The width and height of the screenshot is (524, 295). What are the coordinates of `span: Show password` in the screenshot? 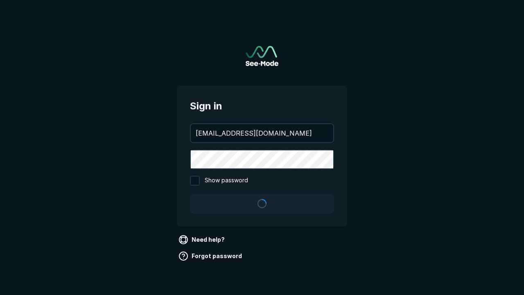 It's located at (226, 181).